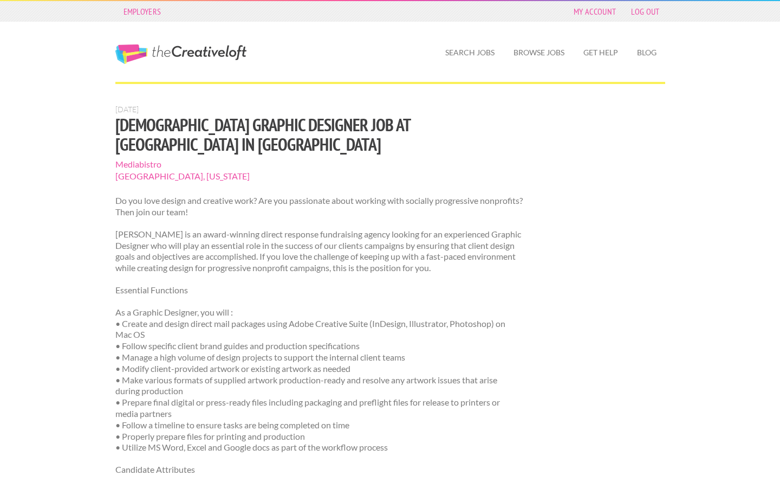 Image resolution: width=780 pixels, height=488 pixels. I want to click on p: As a Graphic Designer, you will : • Create and design direct mail packages using Adobe Creative S..., so click(319, 380).